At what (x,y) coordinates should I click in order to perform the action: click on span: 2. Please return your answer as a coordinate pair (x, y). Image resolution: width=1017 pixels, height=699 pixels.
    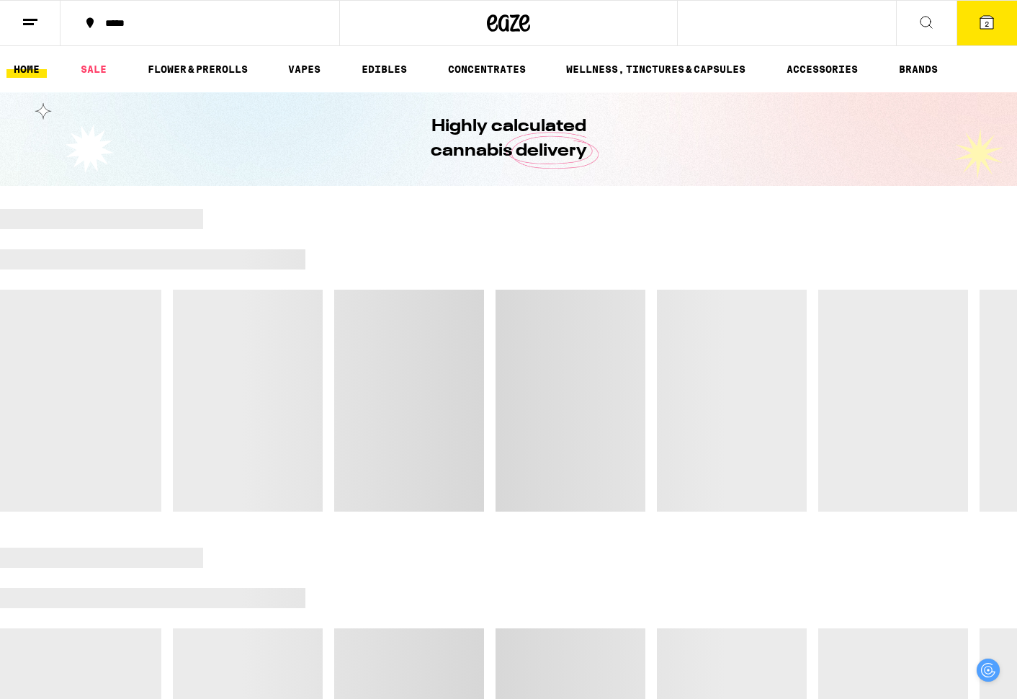
    Looking at the image, I should click on (987, 24).